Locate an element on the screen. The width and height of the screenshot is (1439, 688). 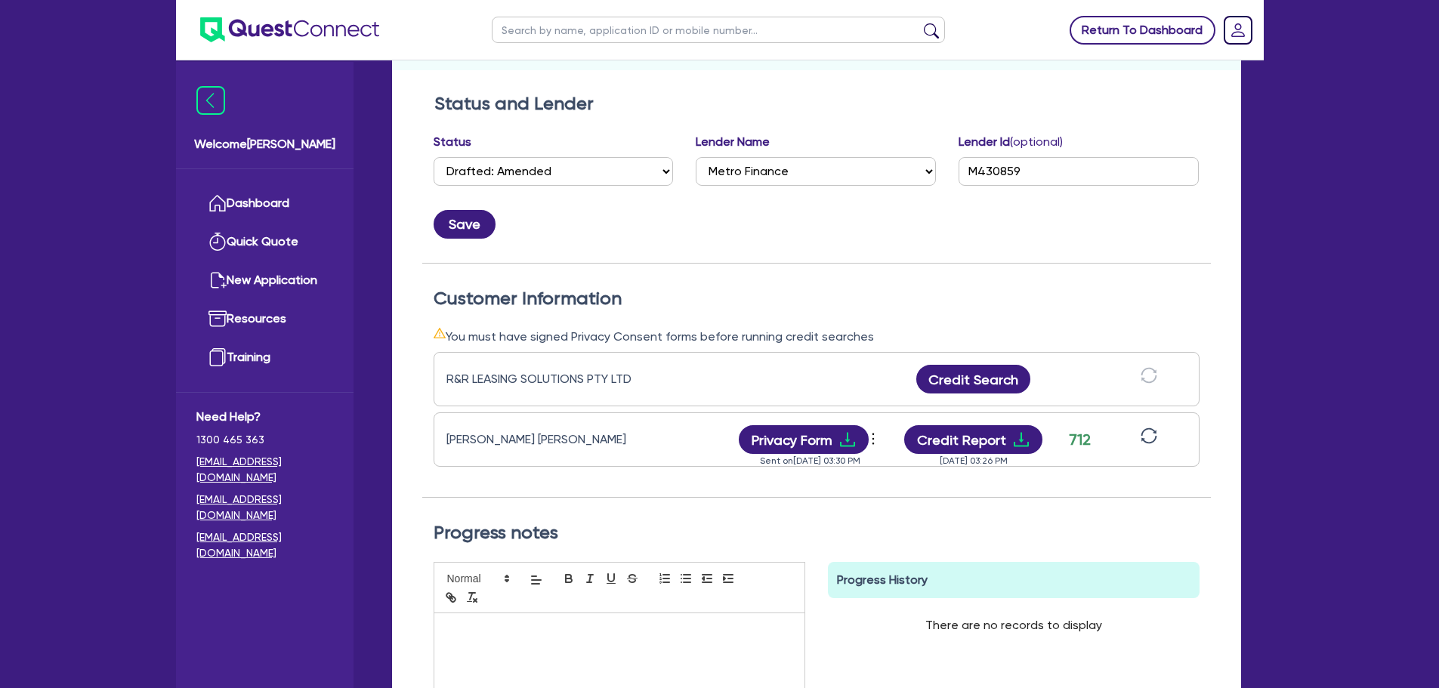
a: Resources is located at coordinates (264, 319).